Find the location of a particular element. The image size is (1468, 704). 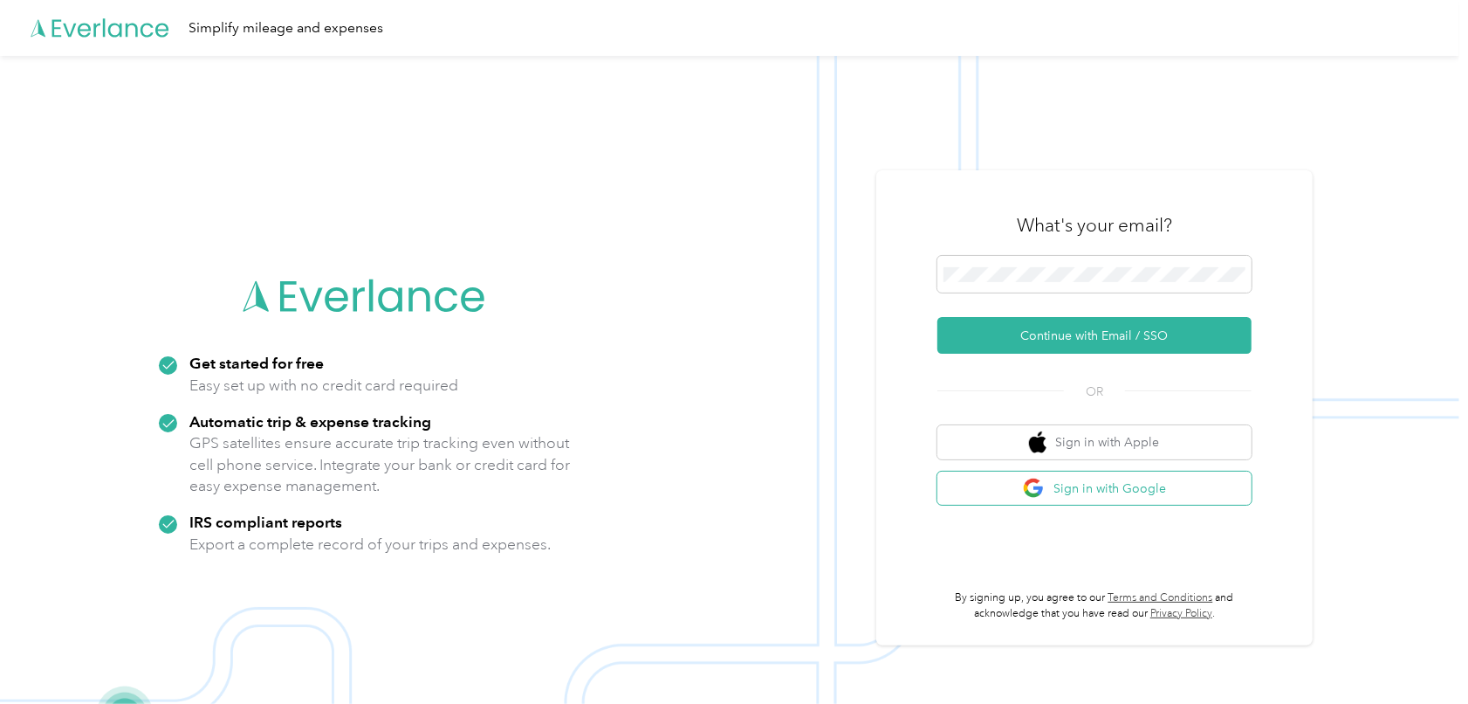

p: By signing up, you agree to our and acknowledge that you have read our . is located at coordinates (1095, 605).